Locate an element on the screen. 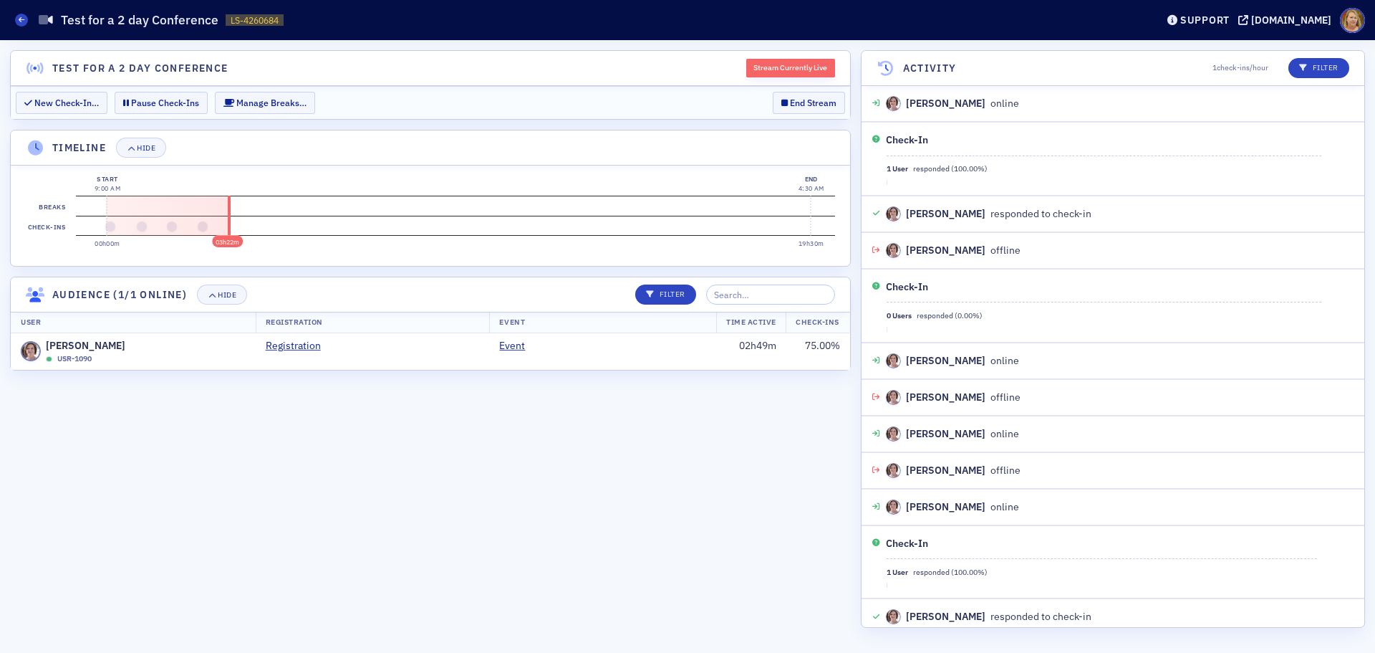 The image size is (1375, 653). span: USR-1090 is located at coordinates (75, 359).